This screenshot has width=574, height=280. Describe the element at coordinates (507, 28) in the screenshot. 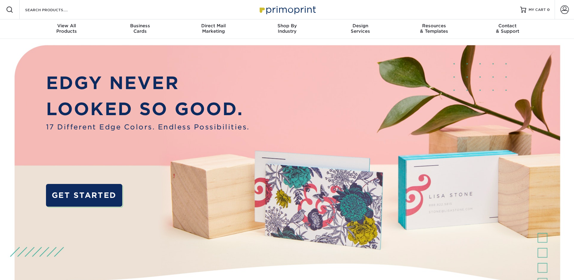

I see `div: & Support` at that location.